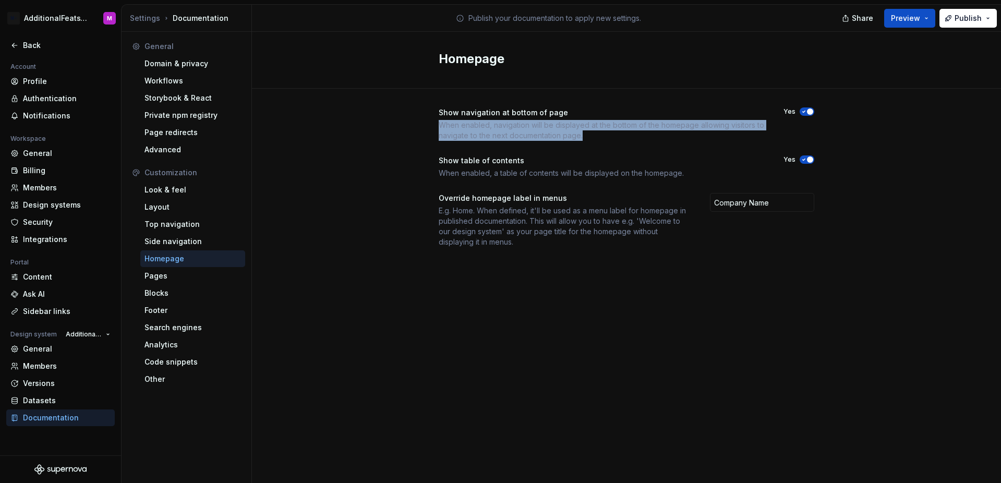 This screenshot has width=1001, height=483. I want to click on a: Domain & privacy, so click(192, 64).